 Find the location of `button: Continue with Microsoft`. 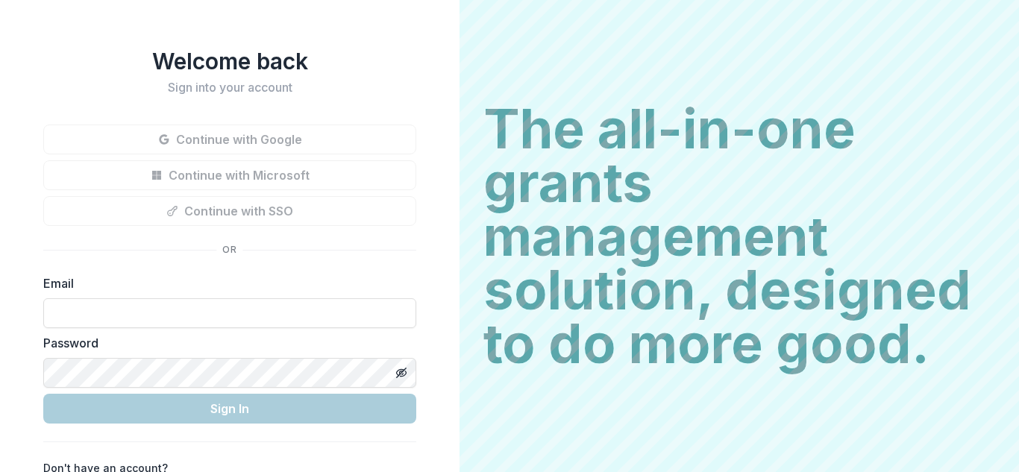

button: Continue with Microsoft is located at coordinates (230, 175).